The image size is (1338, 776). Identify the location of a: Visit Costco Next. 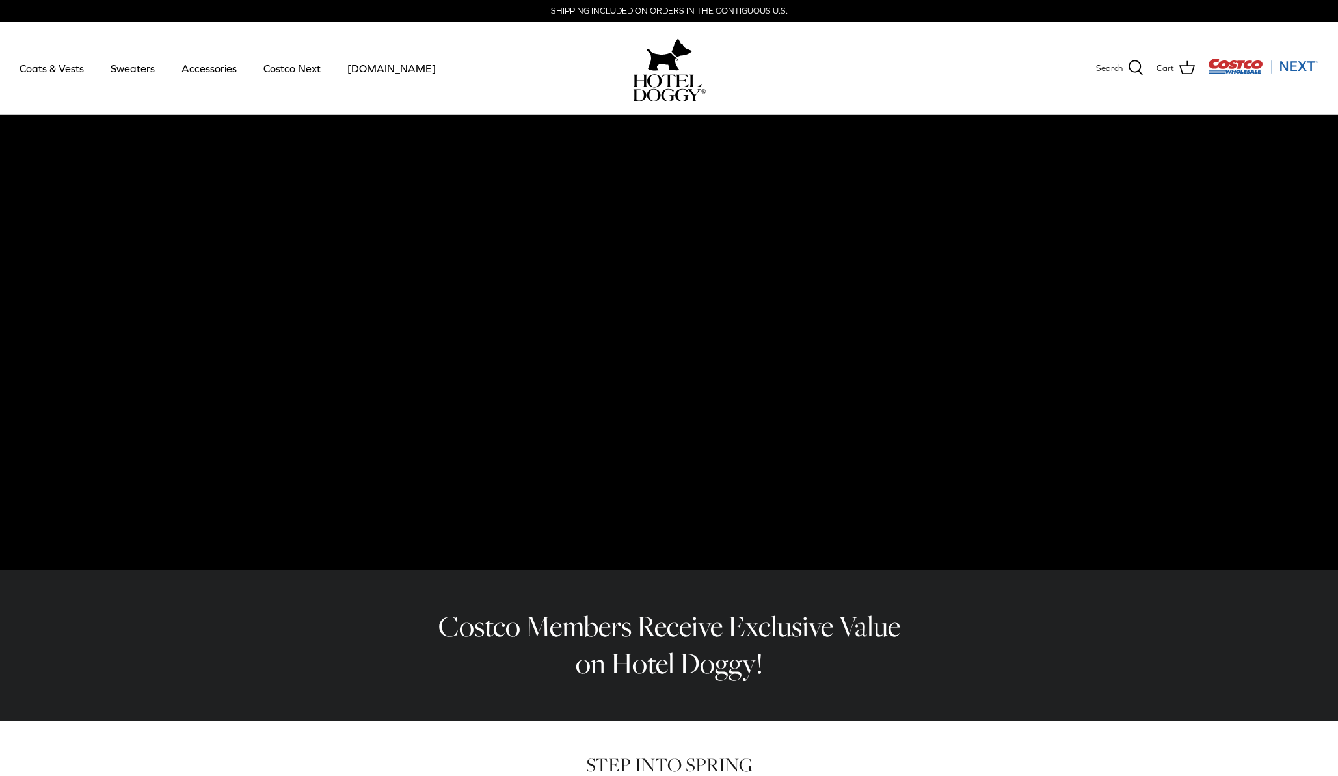
(1264, 71).